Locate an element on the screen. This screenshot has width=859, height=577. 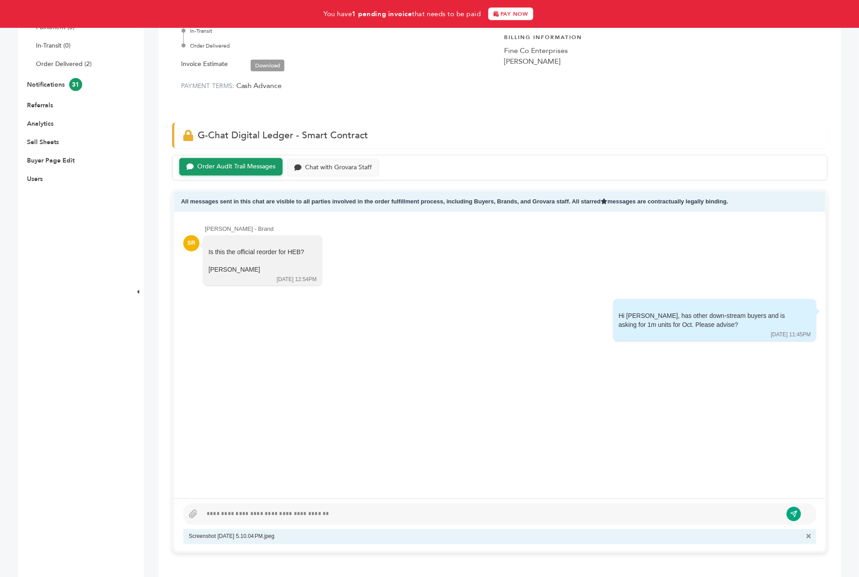
a: Buyer Page Edit is located at coordinates (51, 160).